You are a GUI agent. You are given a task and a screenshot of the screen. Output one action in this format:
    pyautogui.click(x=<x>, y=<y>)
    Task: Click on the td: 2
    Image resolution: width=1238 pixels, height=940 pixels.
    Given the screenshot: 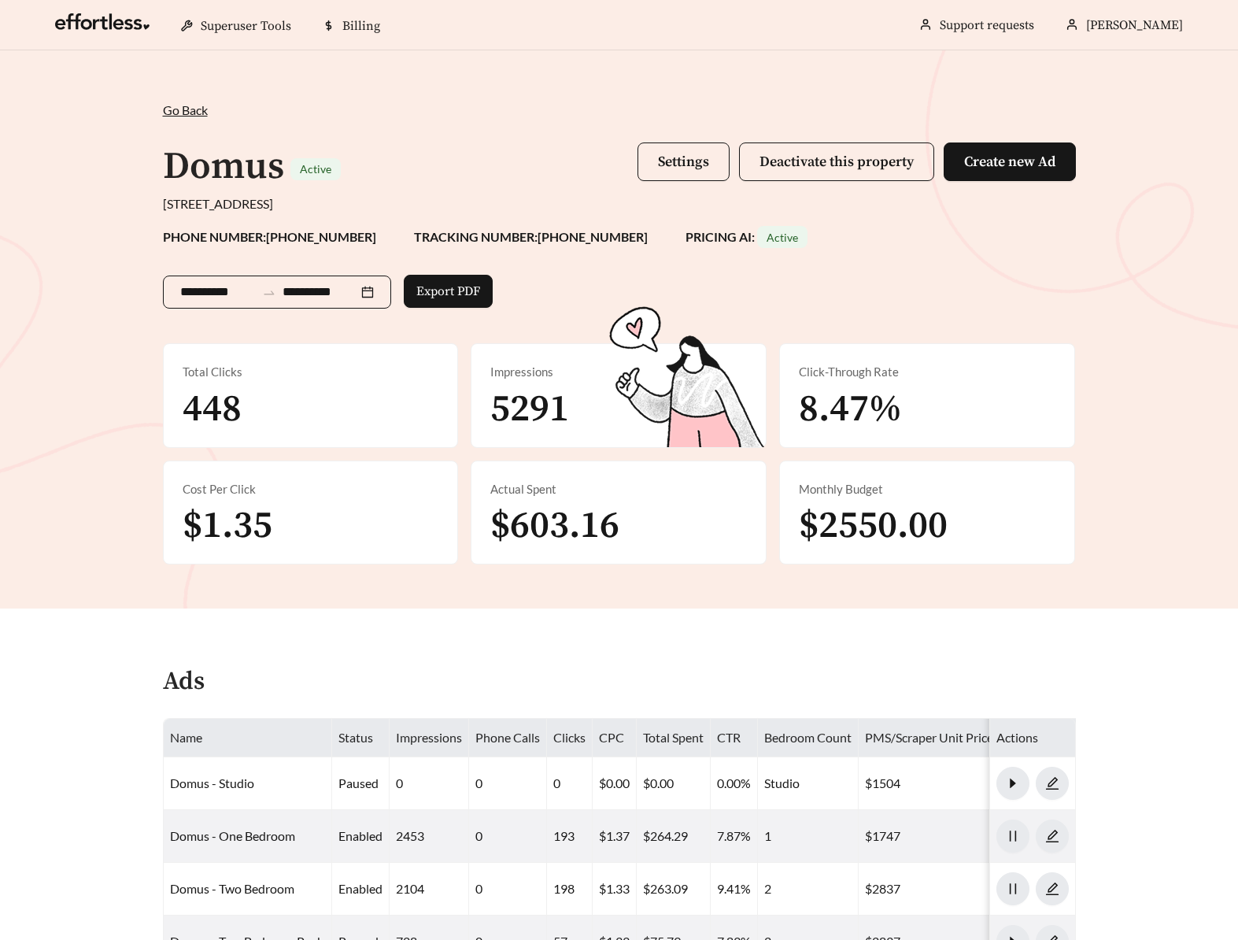 What is the action you would take?
    pyautogui.click(x=808, y=888)
    